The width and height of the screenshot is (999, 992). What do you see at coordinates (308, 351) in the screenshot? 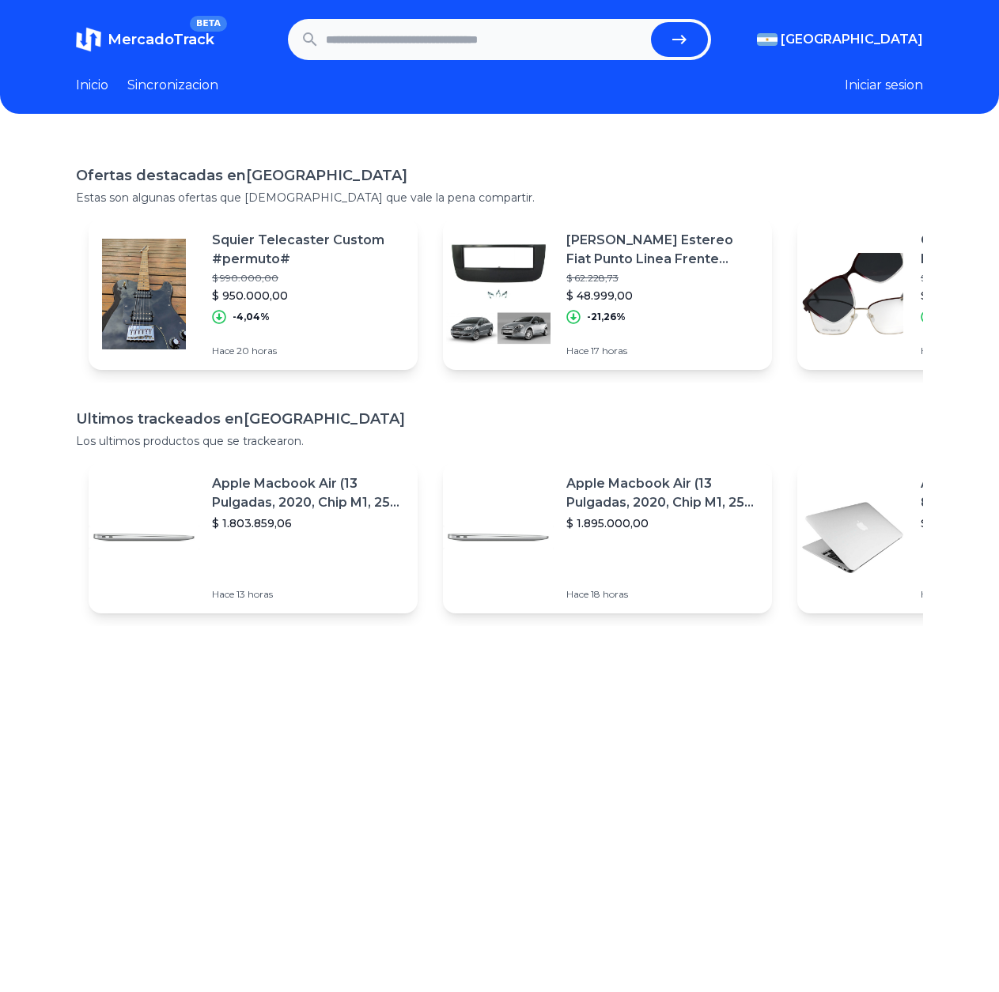
I see `p: Hace 20 horas` at bounding box center [308, 351].